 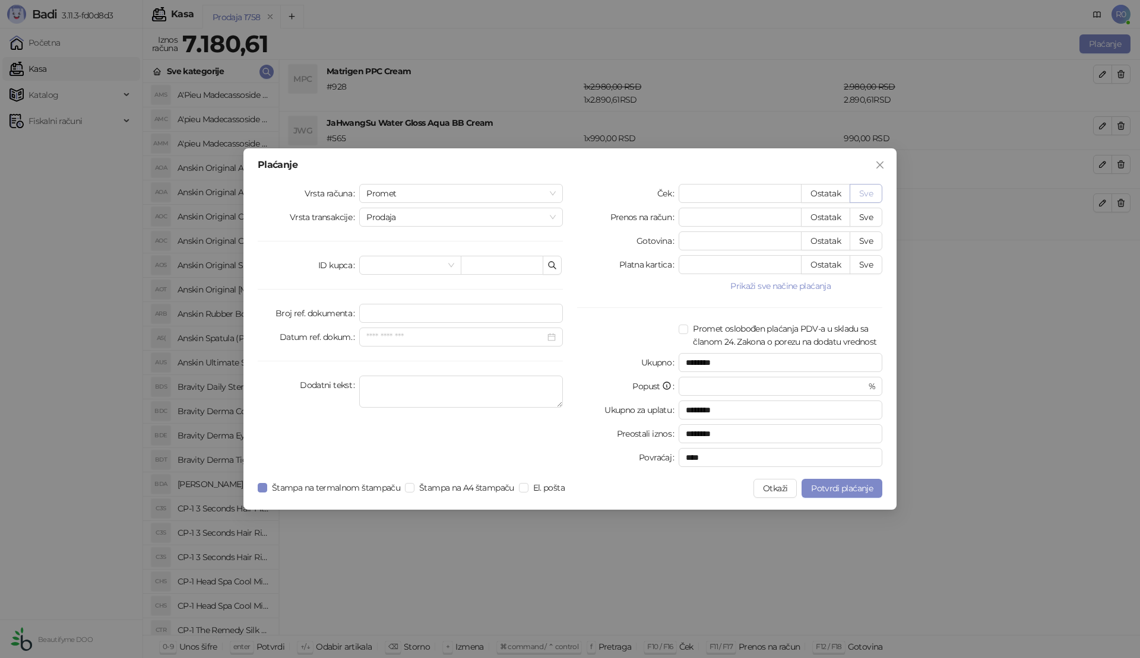 I want to click on label: Vrsta transakcije, so click(x=325, y=217).